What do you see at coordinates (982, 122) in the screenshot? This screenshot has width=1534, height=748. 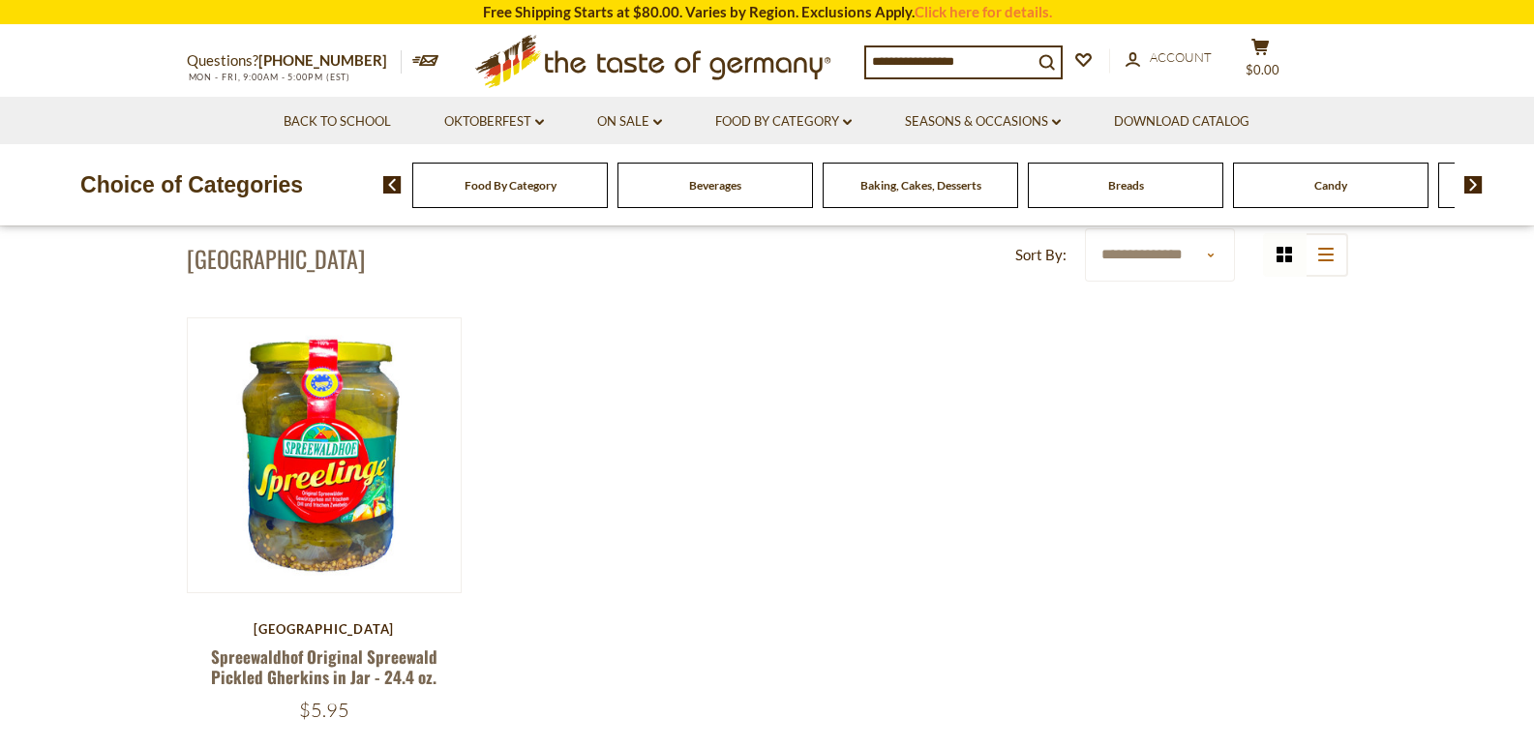 I see `a: Seasons & Occasions` at bounding box center [982, 122].